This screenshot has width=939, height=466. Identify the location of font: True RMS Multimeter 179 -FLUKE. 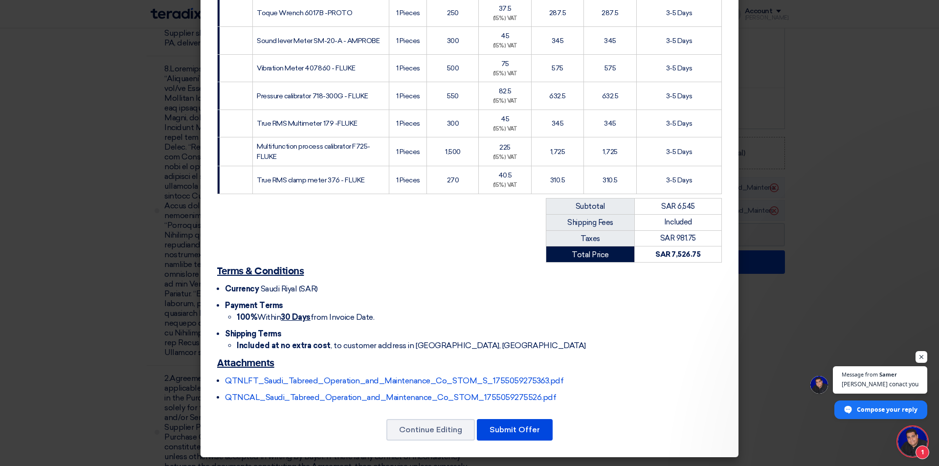
(307, 123).